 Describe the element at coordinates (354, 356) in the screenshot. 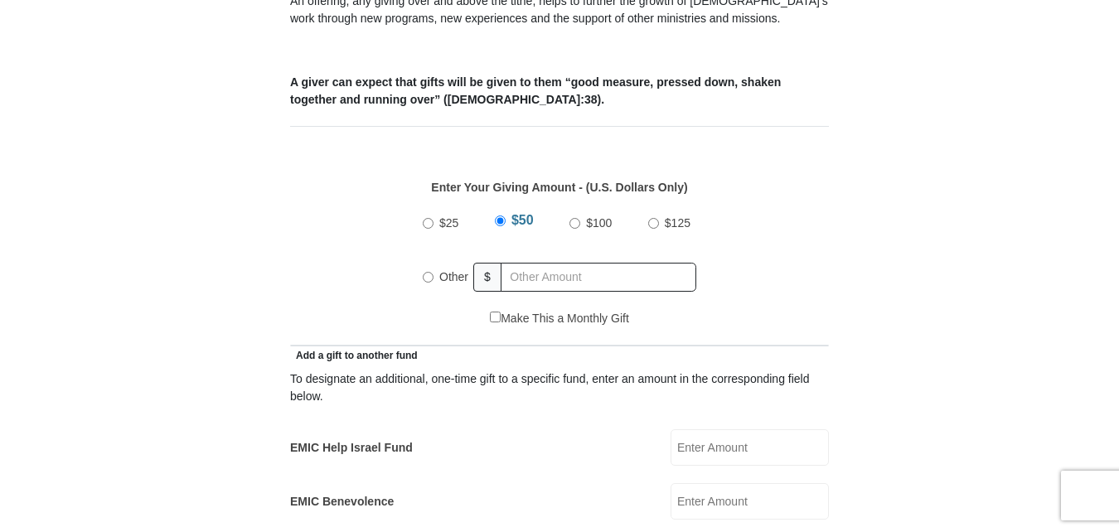

I see `span: Add a gift to another fund` at that location.